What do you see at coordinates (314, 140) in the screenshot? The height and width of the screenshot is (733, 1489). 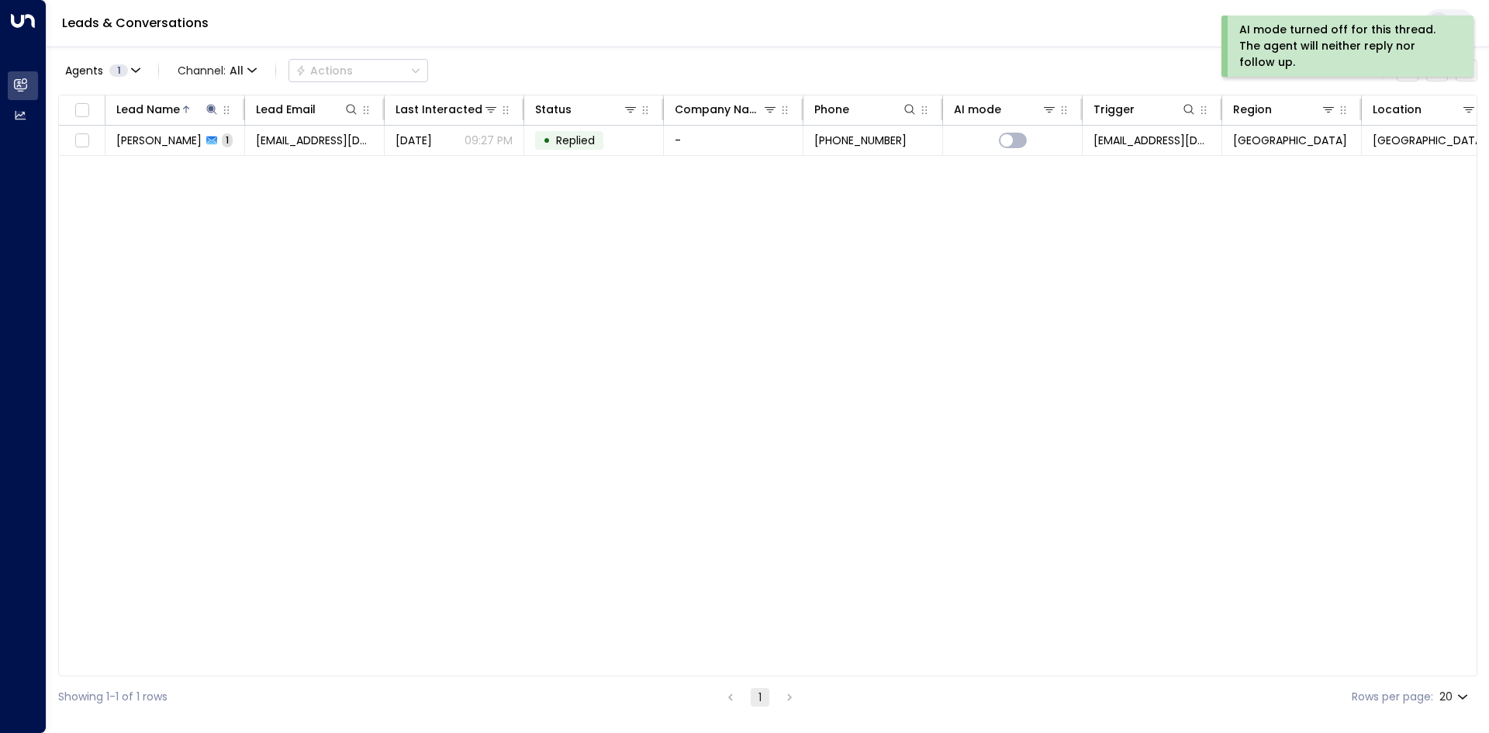 I see `span: abc123@gmail.com` at bounding box center [314, 140].